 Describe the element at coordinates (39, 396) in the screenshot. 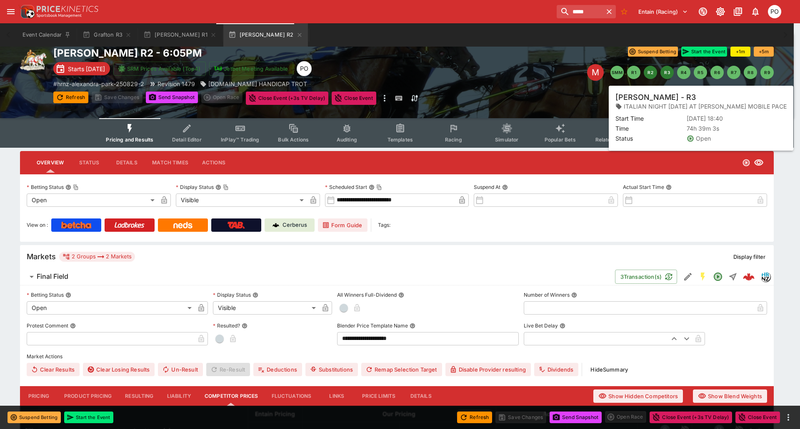

I see `button: Pricing` at that location.